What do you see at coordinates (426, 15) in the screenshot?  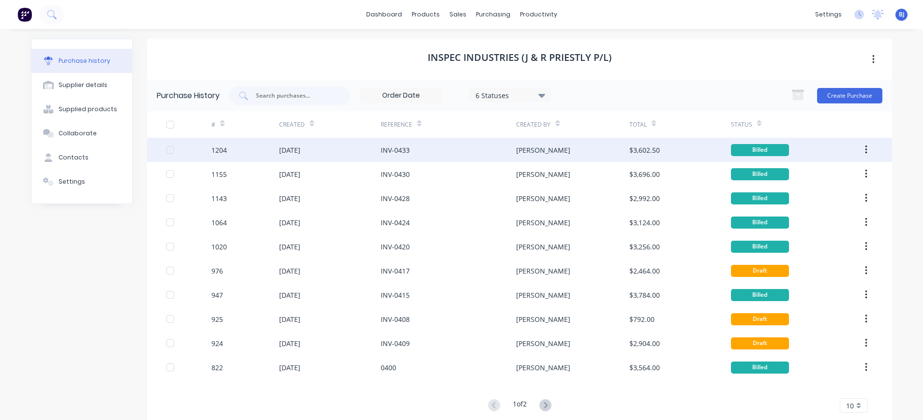 I see `div: products` at bounding box center [426, 15].